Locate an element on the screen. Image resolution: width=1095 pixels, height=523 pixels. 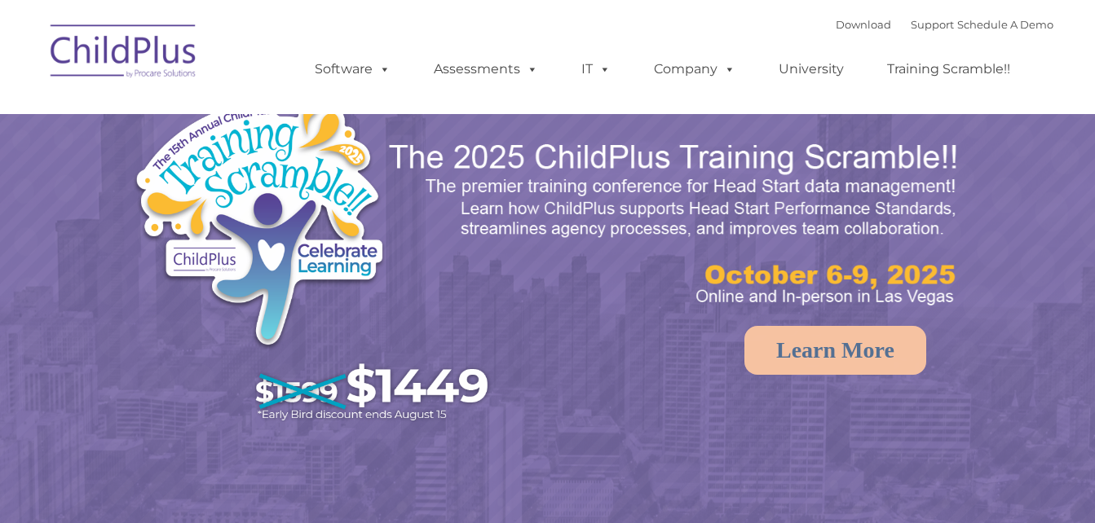
a: Training Scramble!! is located at coordinates (948, 69).